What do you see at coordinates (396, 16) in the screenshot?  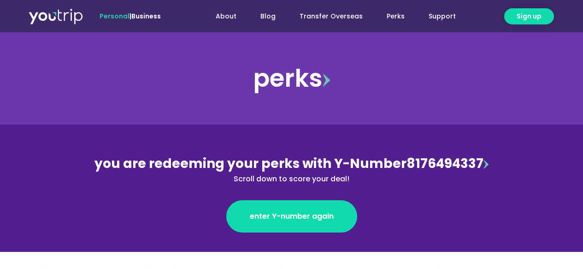 I see `a: Perks` at bounding box center [396, 16].